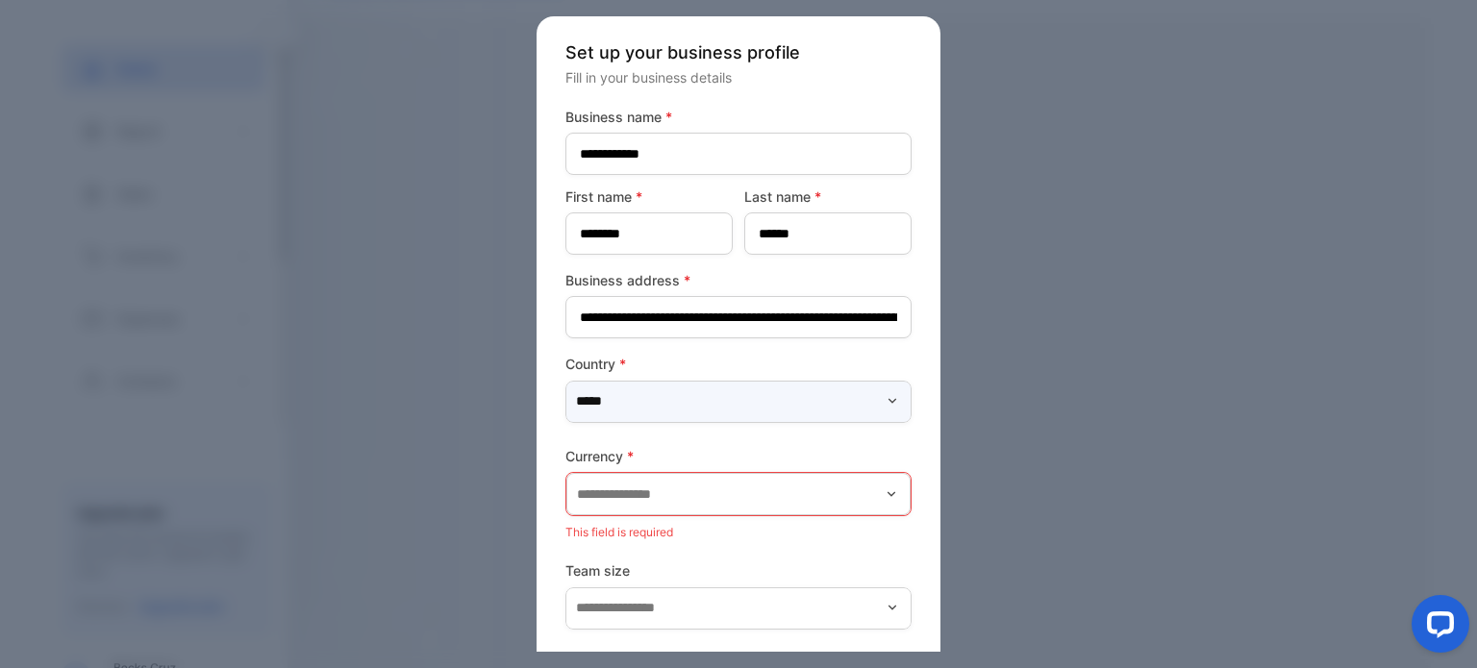 This screenshot has width=1477, height=668. What do you see at coordinates (738, 280) in the screenshot?
I see `label: Business address` at bounding box center [738, 280].